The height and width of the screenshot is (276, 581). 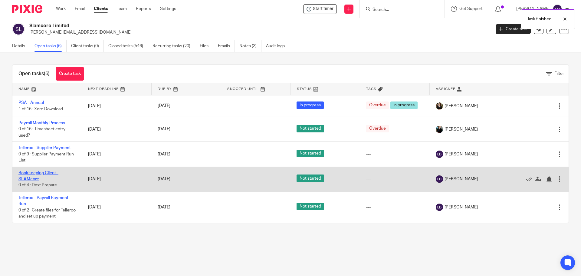 What do you see at coordinates (168, 9) in the screenshot?
I see `a: Settings` at bounding box center [168, 9].